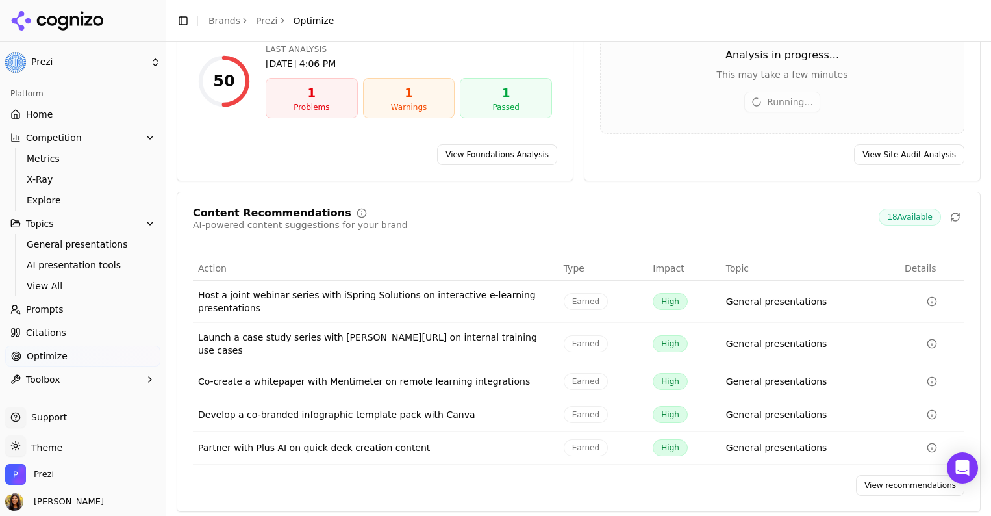 The image size is (991, 516). What do you see at coordinates (932, 268) in the screenshot?
I see `div: Details` at bounding box center [932, 268].